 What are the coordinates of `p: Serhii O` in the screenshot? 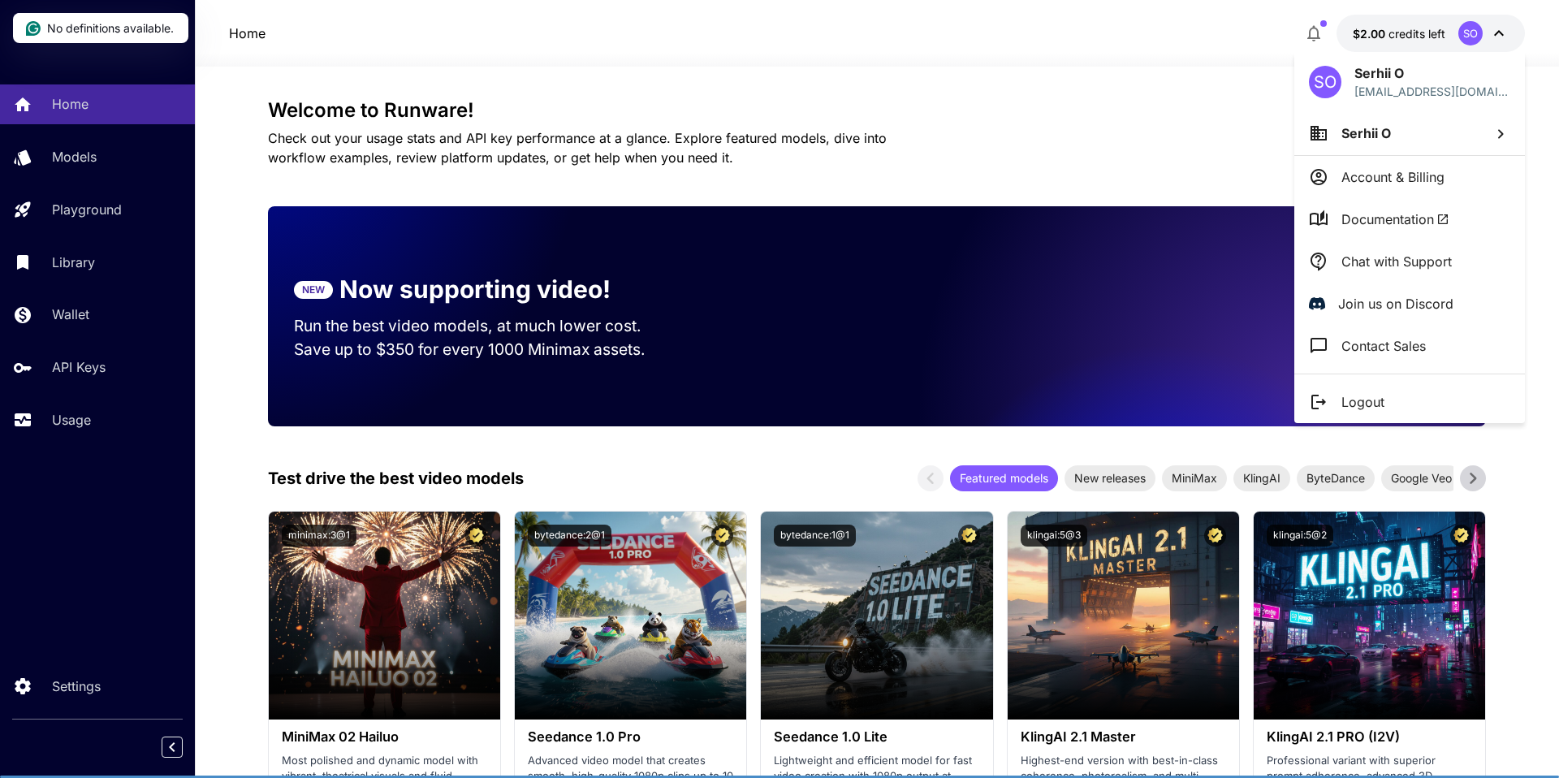 It's located at (1432, 73).